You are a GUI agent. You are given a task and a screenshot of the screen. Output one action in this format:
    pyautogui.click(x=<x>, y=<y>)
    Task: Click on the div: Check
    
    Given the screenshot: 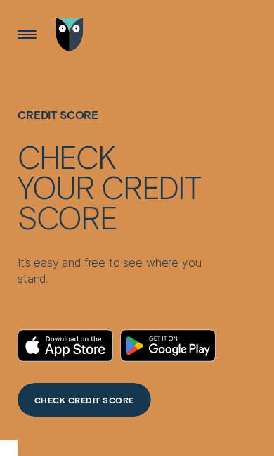 What is the action you would take?
    pyautogui.click(x=66, y=156)
    